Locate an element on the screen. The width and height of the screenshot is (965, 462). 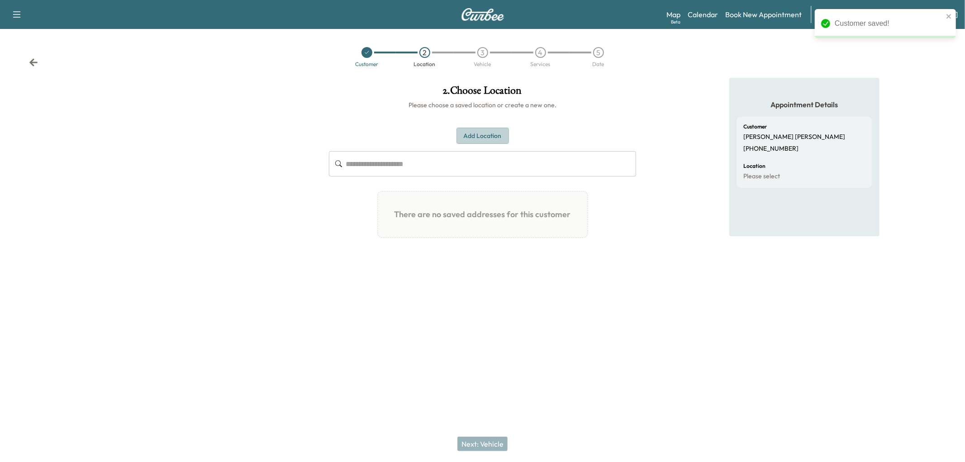
a: Book New Appointment is located at coordinates (763, 14).